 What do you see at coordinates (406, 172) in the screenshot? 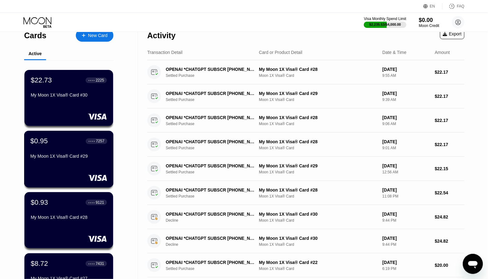
I see `div: 12:56 AM` at bounding box center [406, 172].